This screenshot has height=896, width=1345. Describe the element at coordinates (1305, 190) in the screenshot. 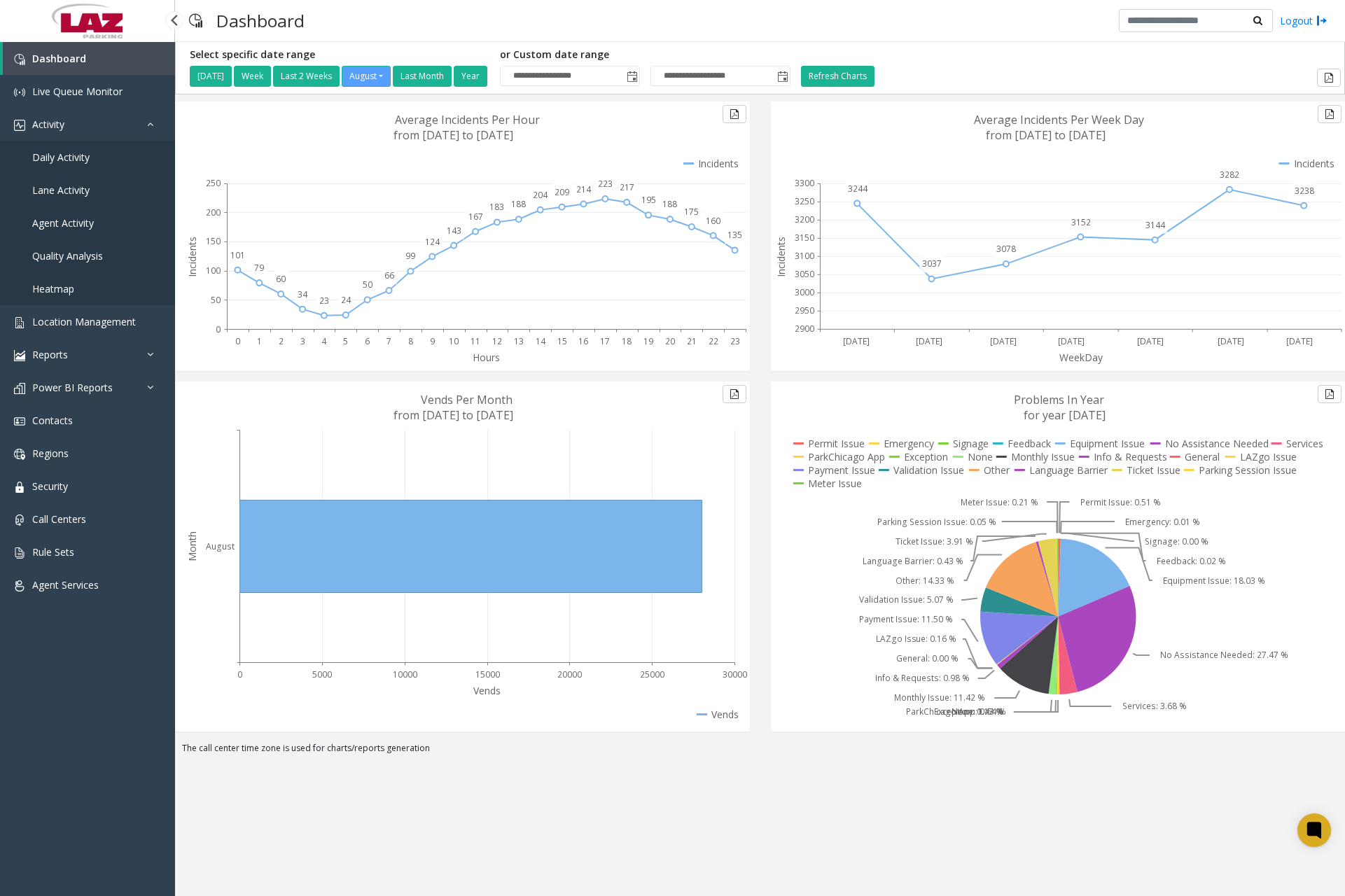

I see `text: 3238` at that location.